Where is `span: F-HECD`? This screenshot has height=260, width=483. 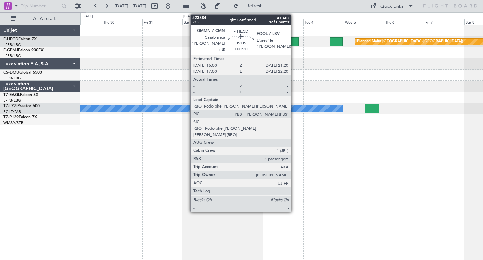 span: F-HECD is located at coordinates (11, 39).